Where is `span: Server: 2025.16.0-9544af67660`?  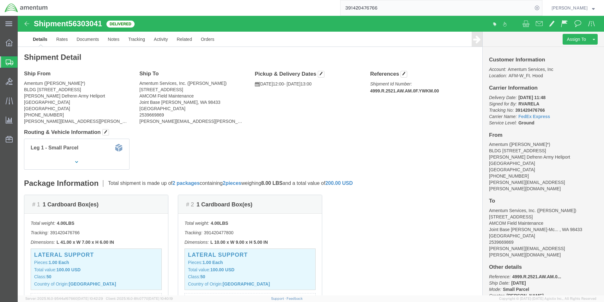 span: Server: 2025.16.0-9544af67660 is located at coordinates (64, 298).